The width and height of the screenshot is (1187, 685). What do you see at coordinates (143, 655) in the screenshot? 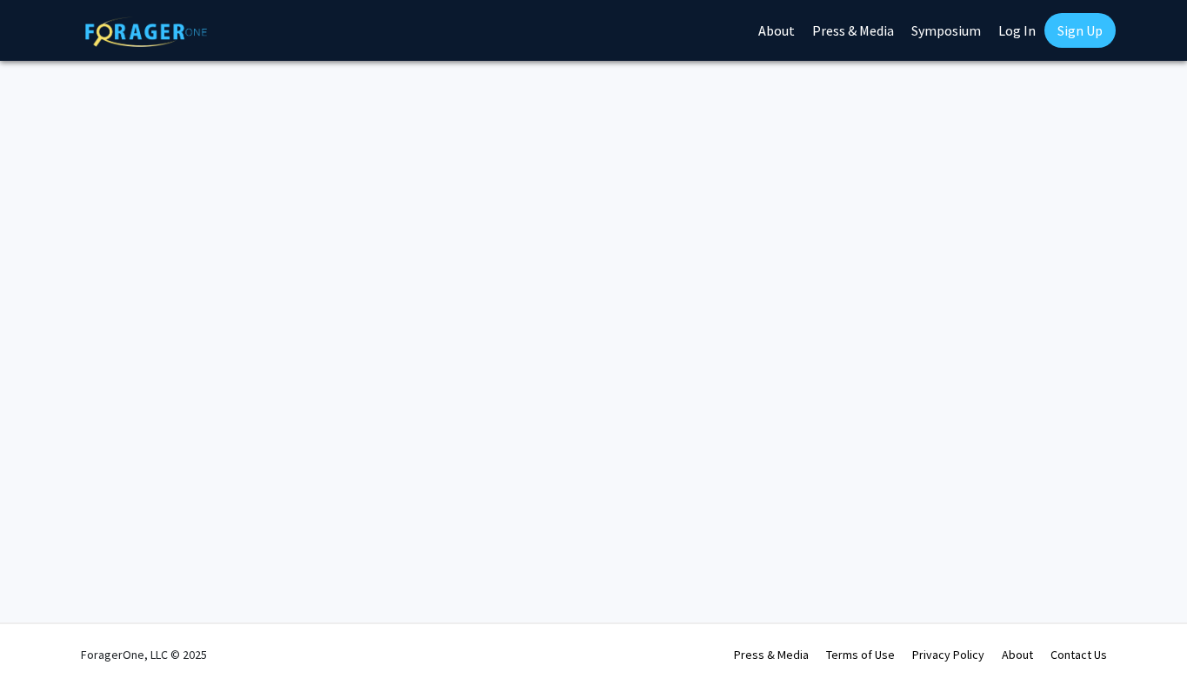
I see `div: ForagerOne, LLC © 2025` at bounding box center [143, 655].